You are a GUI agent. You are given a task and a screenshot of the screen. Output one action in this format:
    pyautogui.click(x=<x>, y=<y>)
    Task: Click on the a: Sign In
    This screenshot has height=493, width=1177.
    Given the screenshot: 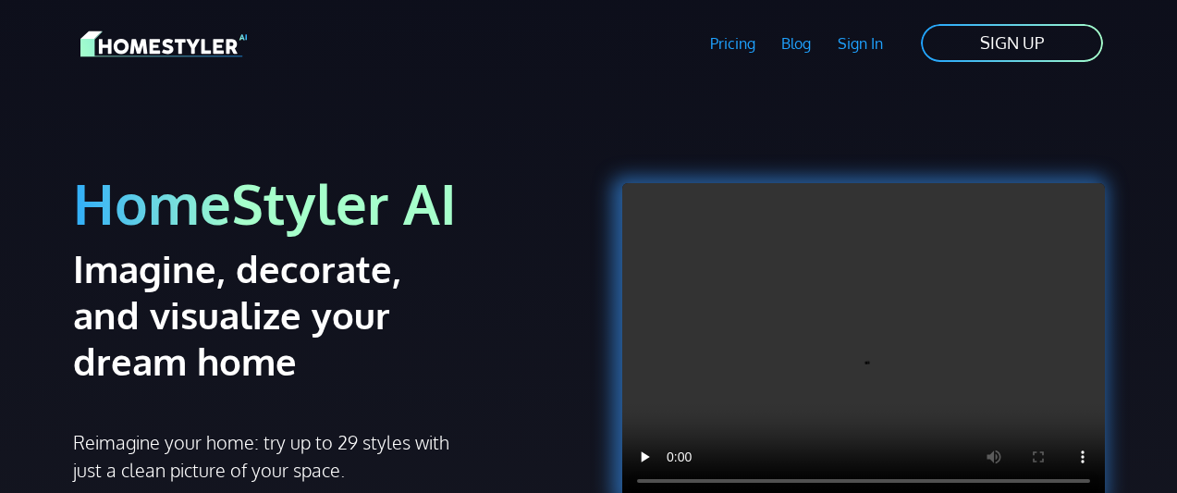 What is the action you would take?
    pyautogui.click(x=861, y=43)
    